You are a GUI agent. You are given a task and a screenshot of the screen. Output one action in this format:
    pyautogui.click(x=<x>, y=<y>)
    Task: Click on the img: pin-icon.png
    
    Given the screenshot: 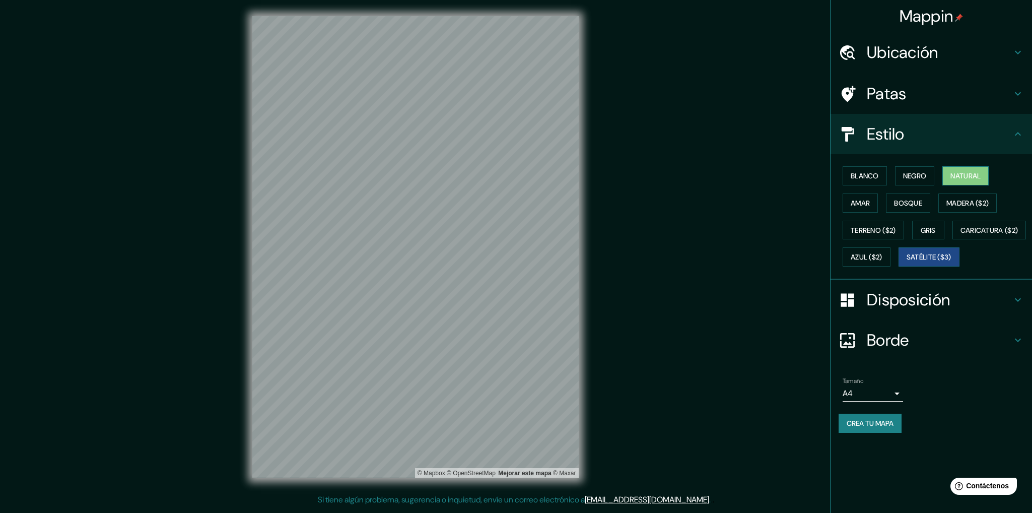 What is the action you would take?
    pyautogui.click(x=959, y=18)
    